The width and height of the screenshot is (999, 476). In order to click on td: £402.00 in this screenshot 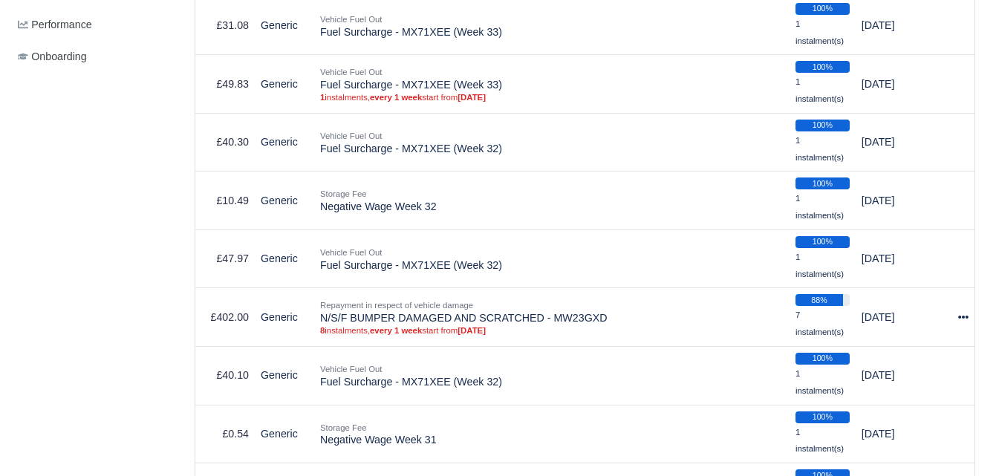, I will do `click(225, 317)`.